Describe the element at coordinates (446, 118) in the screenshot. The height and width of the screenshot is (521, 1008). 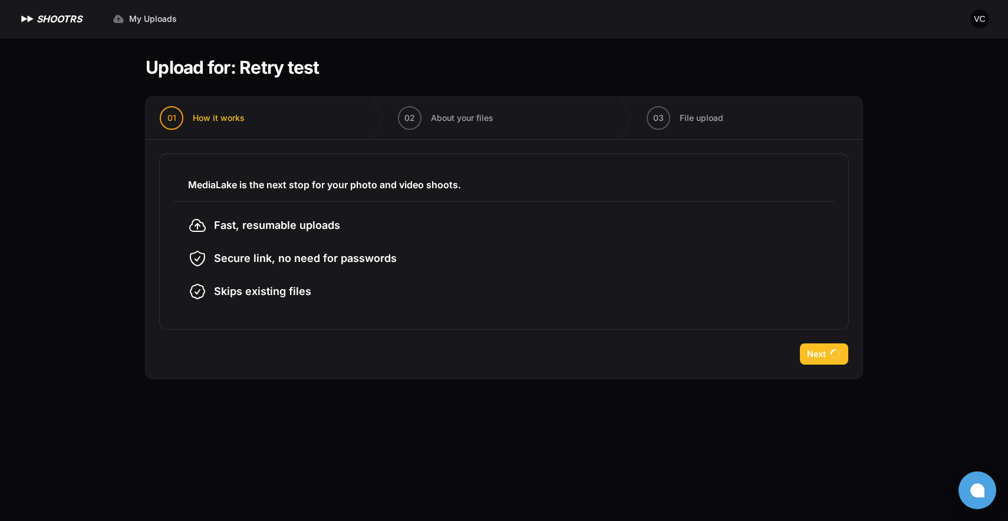
I see `button: 02 About your files` at that location.